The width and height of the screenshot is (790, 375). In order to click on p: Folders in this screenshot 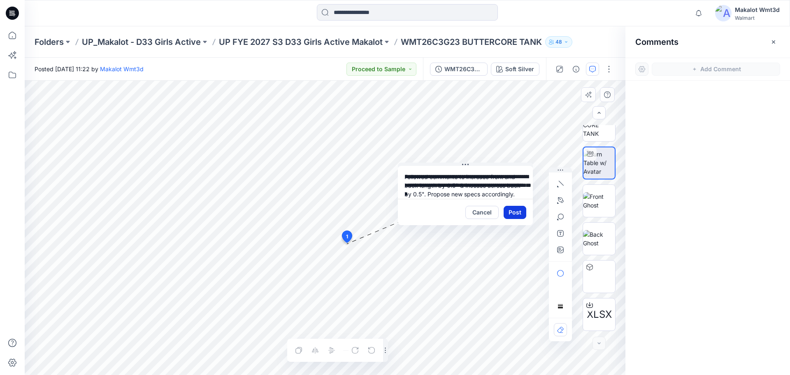, I will do `click(49, 42)`.